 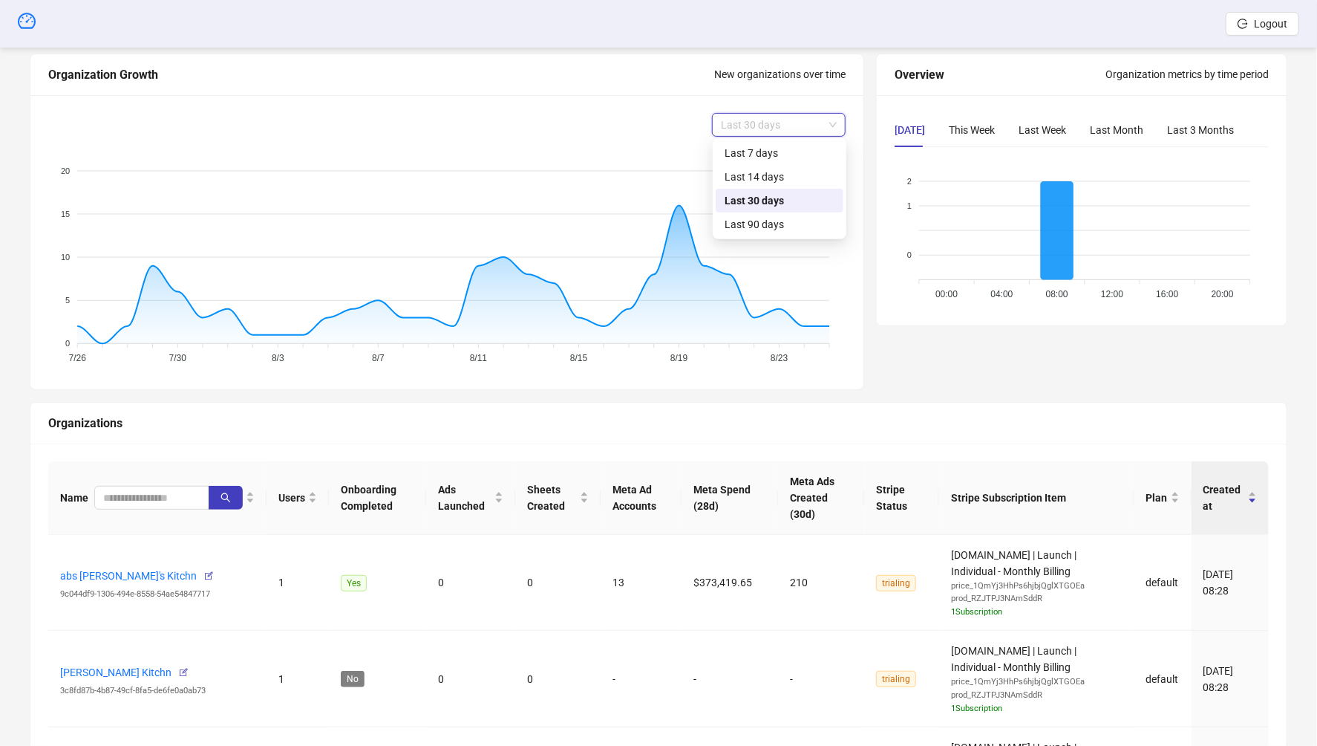 I want to click on span: Yes, so click(x=353, y=583).